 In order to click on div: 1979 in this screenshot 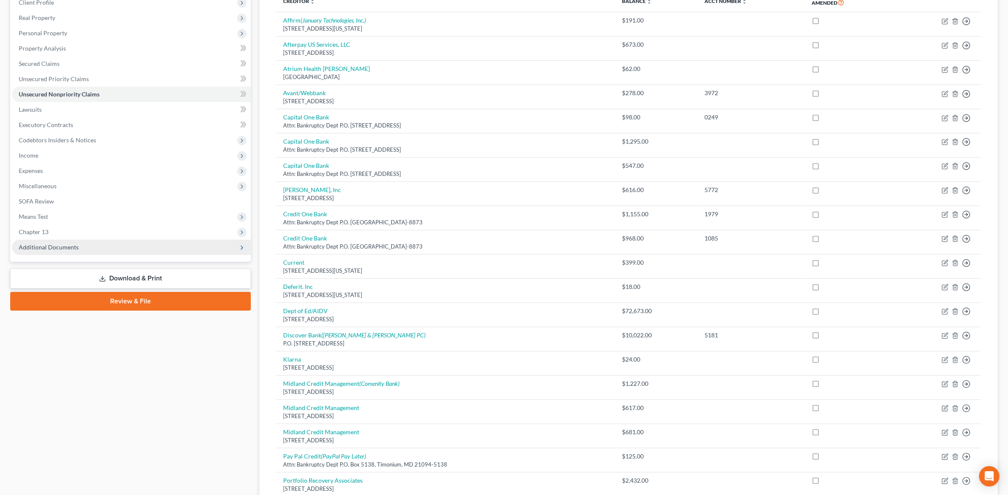, I will do `click(751, 214)`.